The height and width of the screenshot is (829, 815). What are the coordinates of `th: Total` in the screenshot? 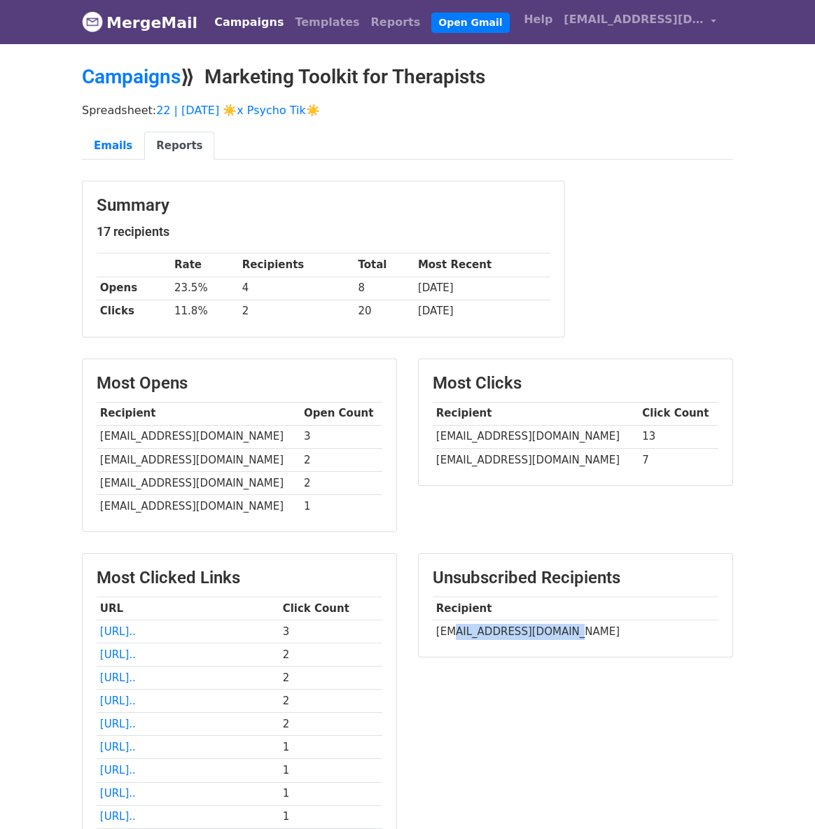 It's located at (384, 265).